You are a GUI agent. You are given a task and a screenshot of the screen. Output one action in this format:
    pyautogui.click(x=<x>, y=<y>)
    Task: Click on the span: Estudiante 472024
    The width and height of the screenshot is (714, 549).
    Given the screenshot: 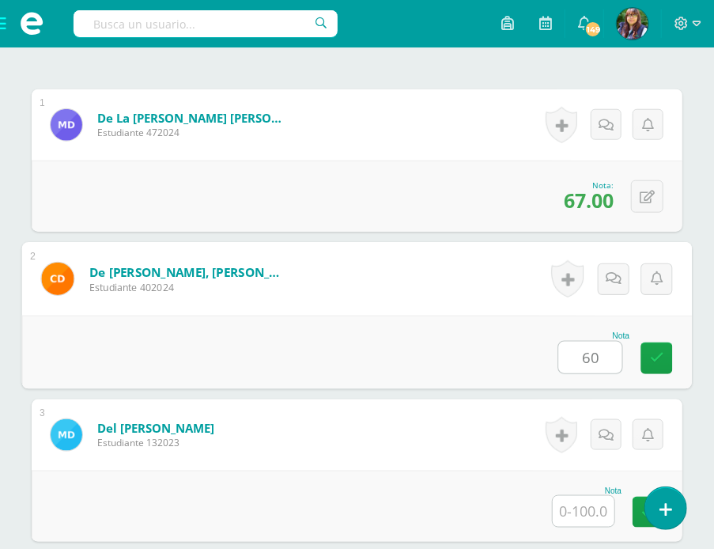 What is the action you would take?
    pyautogui.click(x=192, y=132)
    